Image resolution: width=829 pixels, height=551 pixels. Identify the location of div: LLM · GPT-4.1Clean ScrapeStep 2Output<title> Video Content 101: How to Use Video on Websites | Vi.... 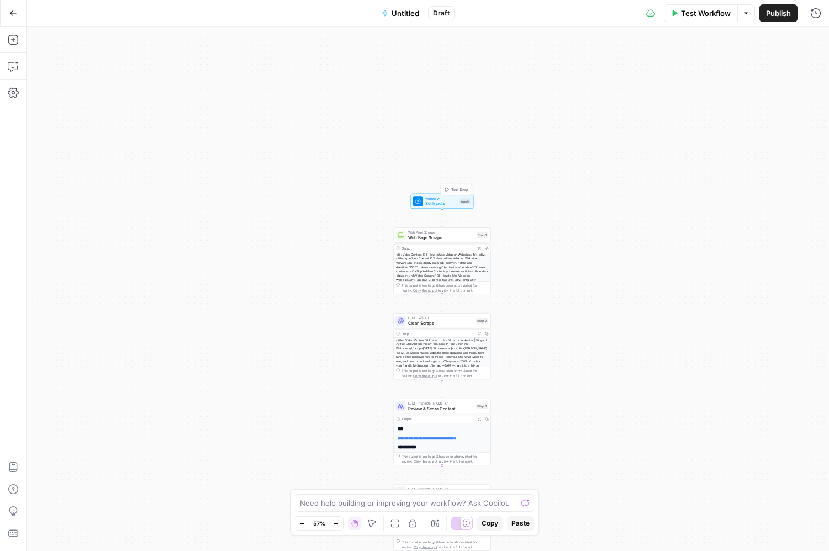
(442, 346).